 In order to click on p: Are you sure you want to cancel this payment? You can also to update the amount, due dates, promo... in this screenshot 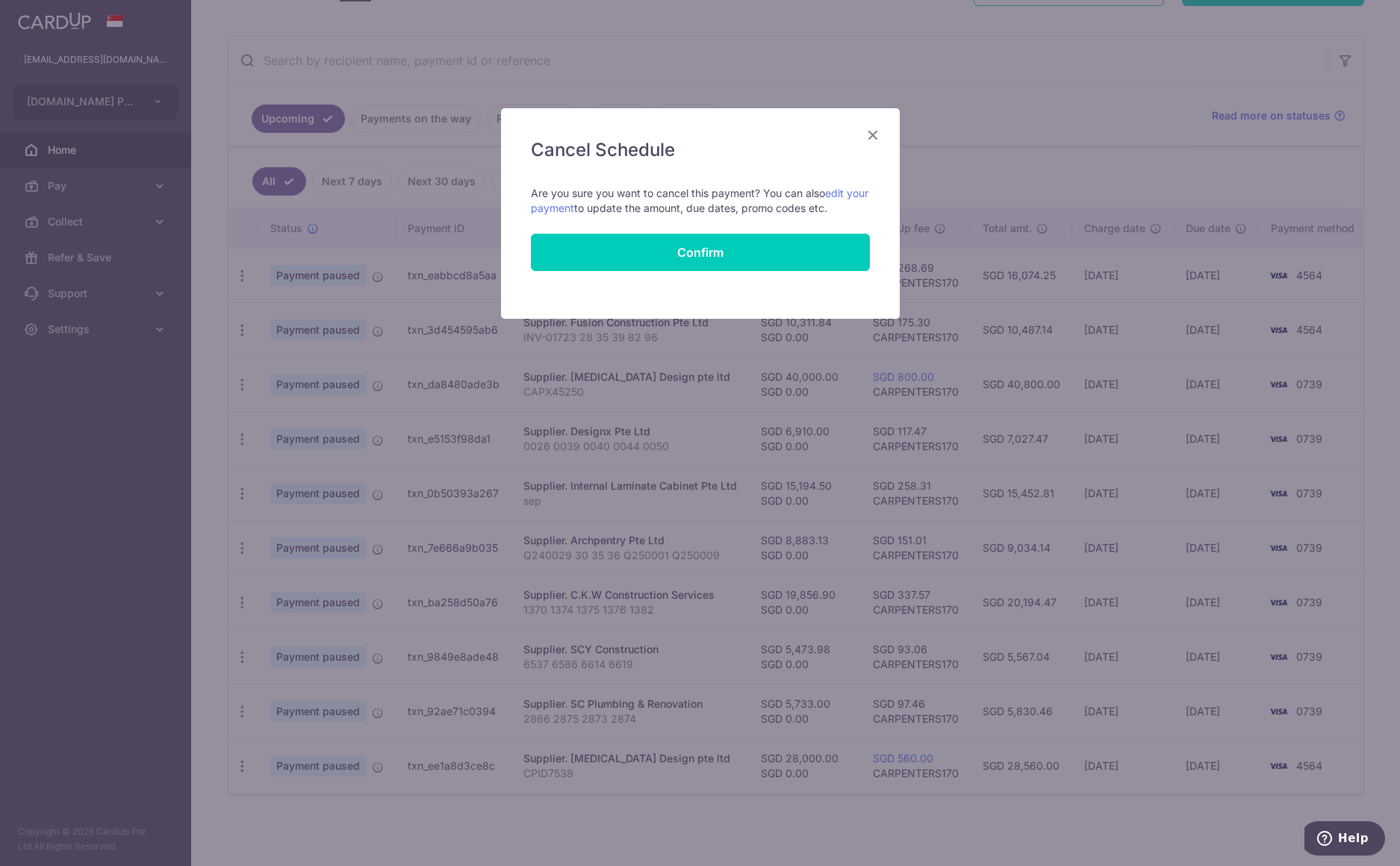, I will do `click(701, 201)`.